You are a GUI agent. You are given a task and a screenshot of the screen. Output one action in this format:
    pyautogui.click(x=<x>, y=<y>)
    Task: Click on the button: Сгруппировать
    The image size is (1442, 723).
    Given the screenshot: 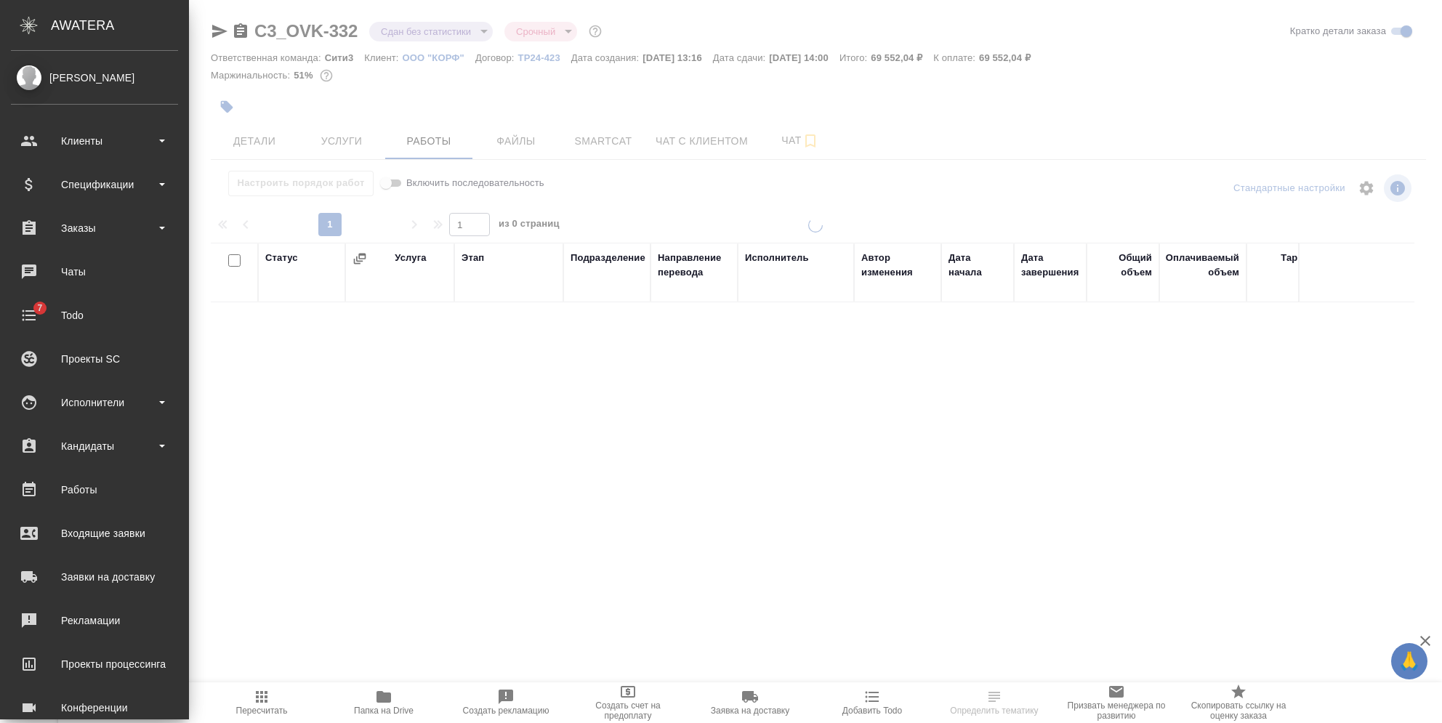 What is the action you would take?
    pyautogui.click(x=360, y=259)
    